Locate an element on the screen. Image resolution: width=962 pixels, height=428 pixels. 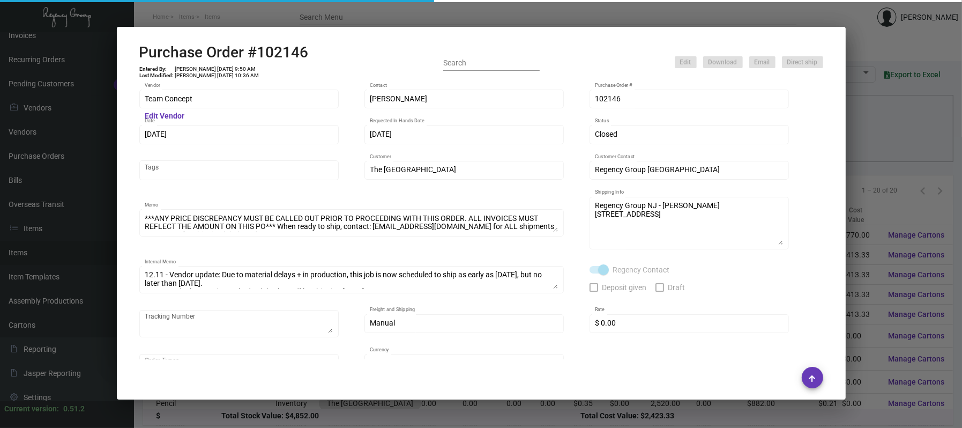
span: Edit is located at coordinates (685, 62).